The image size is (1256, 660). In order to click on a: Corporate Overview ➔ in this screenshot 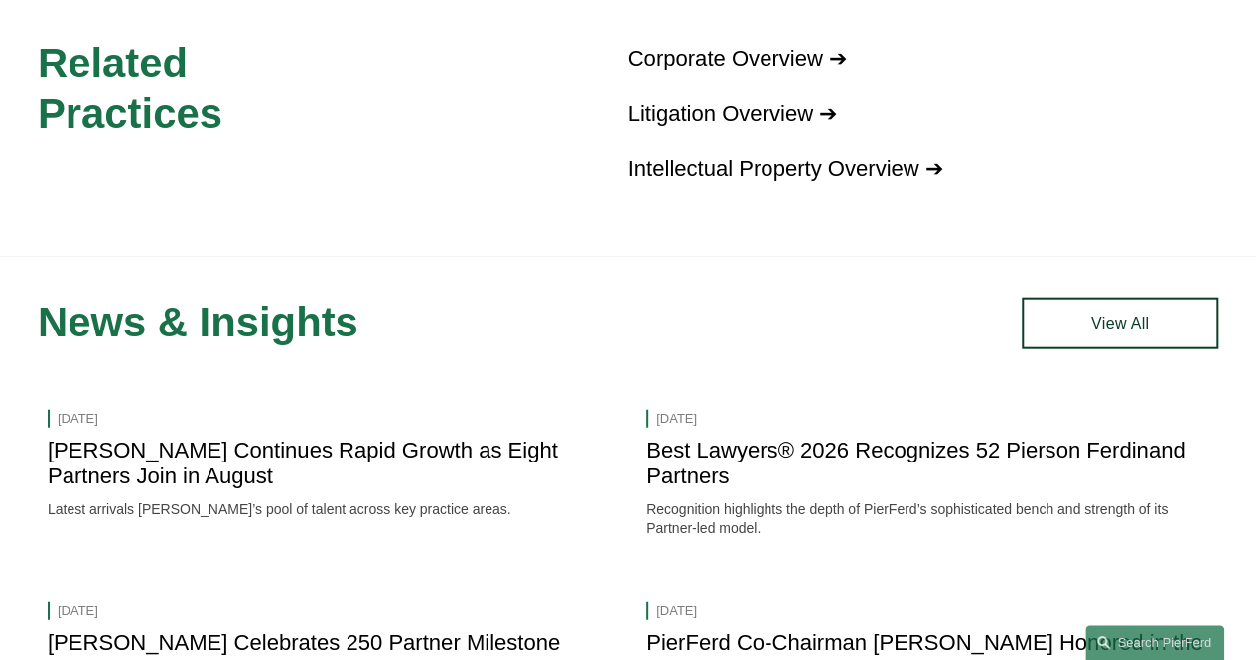, I will do `click(738, 58)`.